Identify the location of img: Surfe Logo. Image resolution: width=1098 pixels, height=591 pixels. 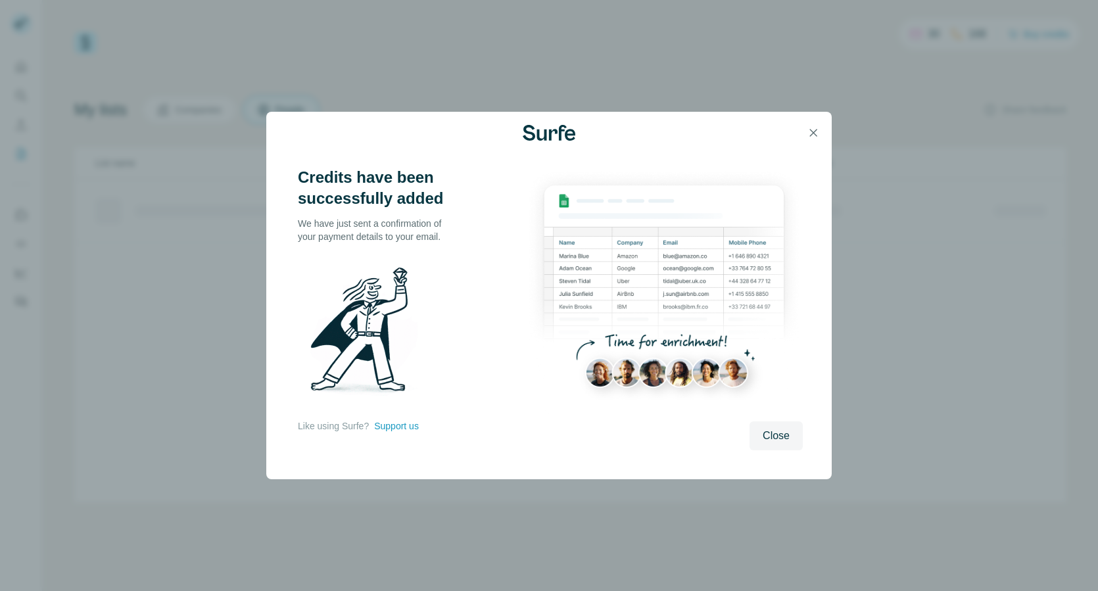
(549, 133).